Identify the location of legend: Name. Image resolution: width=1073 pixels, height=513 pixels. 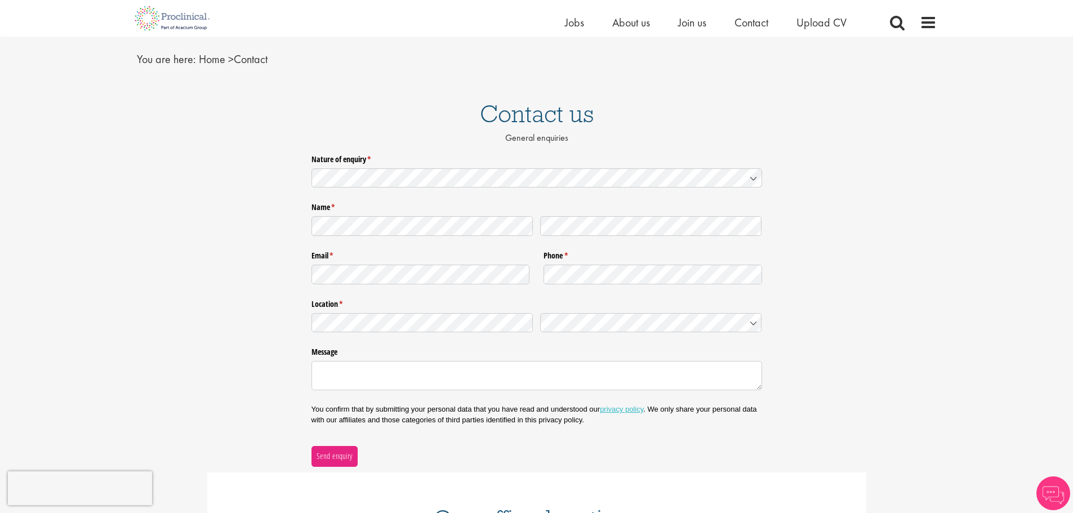
(537, 206).